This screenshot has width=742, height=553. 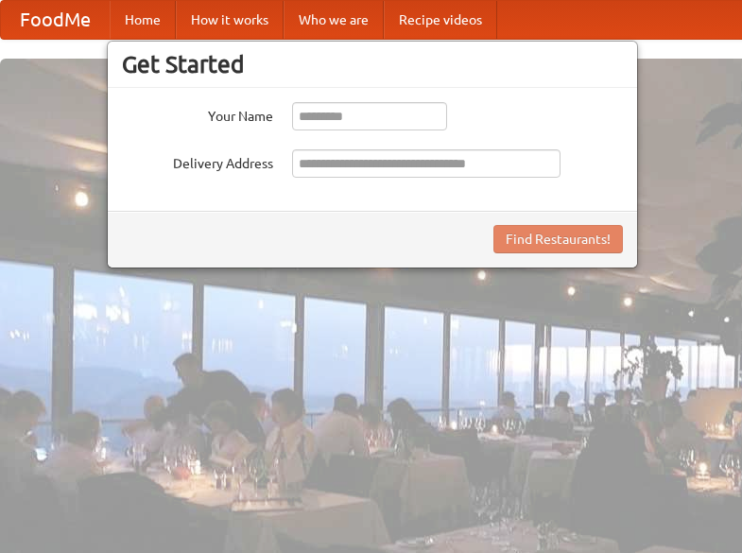 I want to click on a: Recipe videos, so click(x=440, y=20).